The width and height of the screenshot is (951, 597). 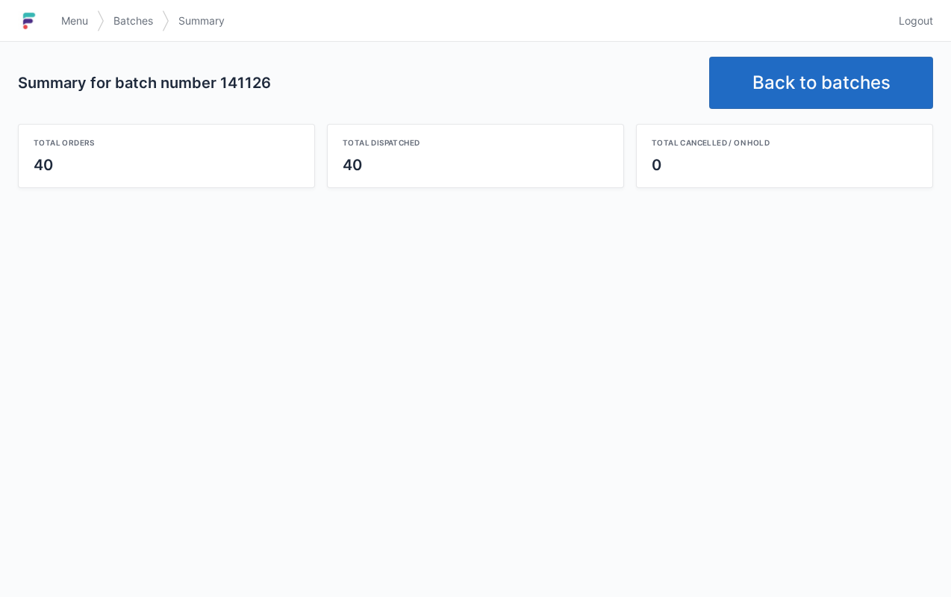 I want to click on a: Logout, so click(x=912, y=21).